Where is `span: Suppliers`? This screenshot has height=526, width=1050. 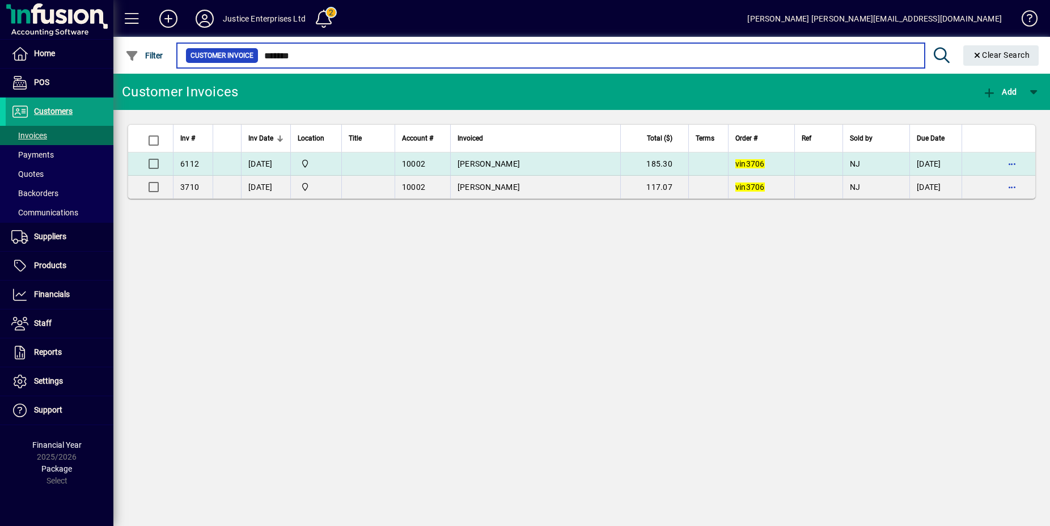 span: Suppliers is located at coordinates (50, 236).